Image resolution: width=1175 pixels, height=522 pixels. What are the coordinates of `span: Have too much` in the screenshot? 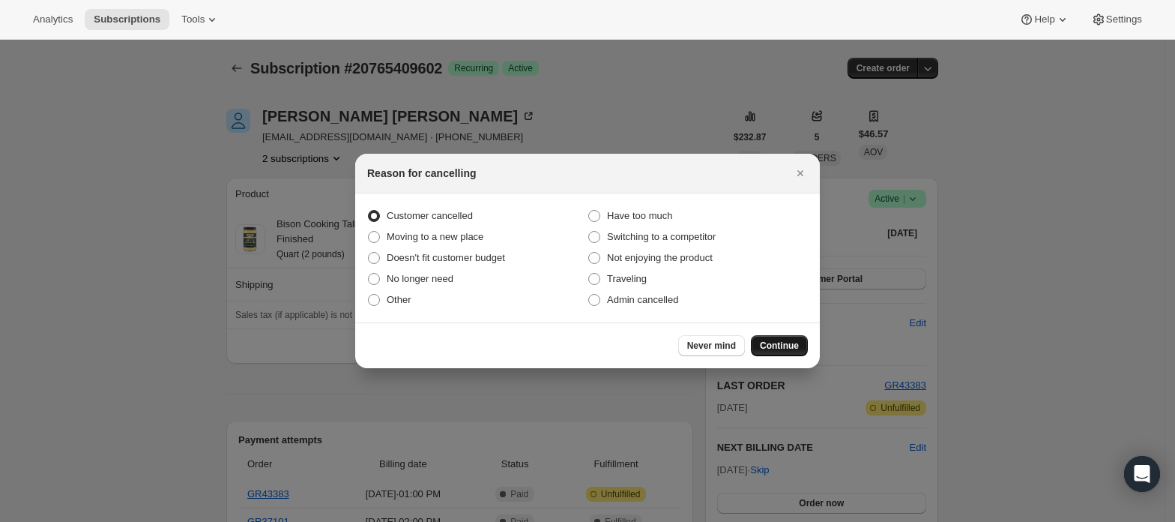 It's located at (639, 215).